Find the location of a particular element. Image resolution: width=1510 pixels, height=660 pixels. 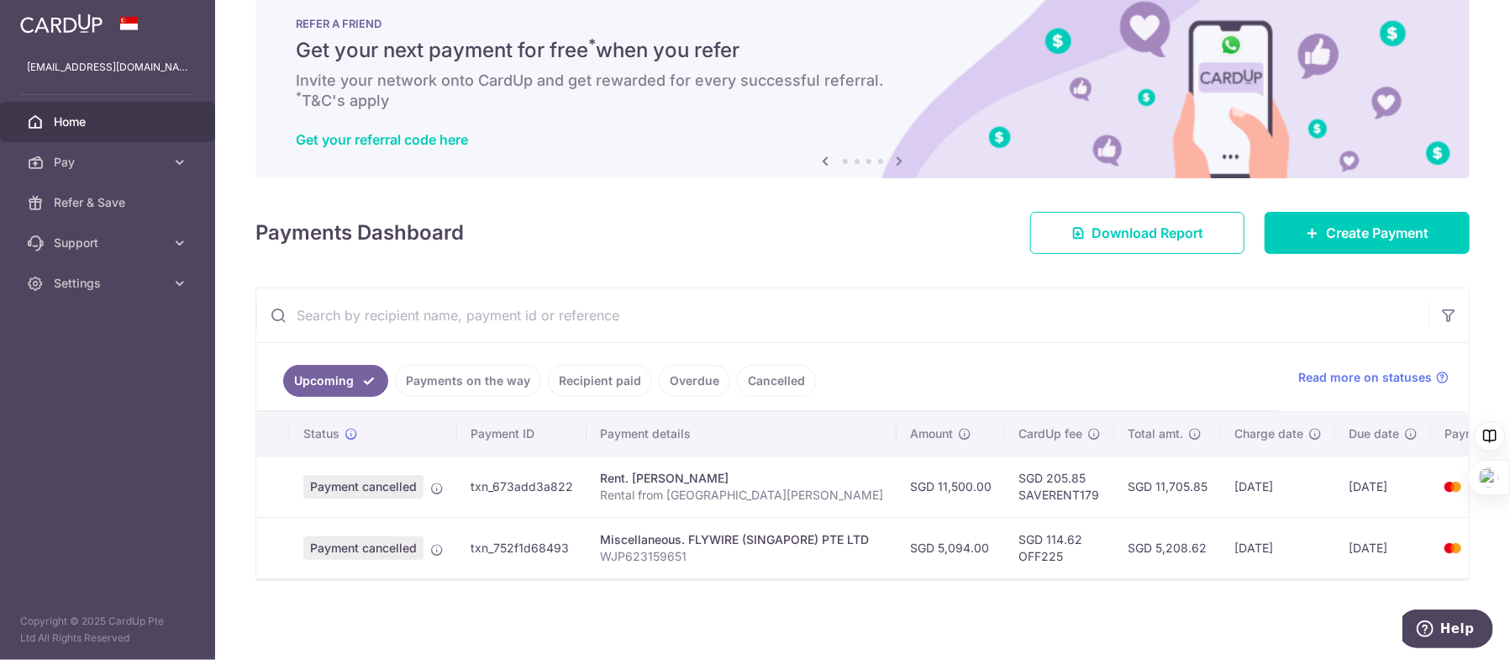

td: txn_752f1d68493 is located at coordinates (522, 547).